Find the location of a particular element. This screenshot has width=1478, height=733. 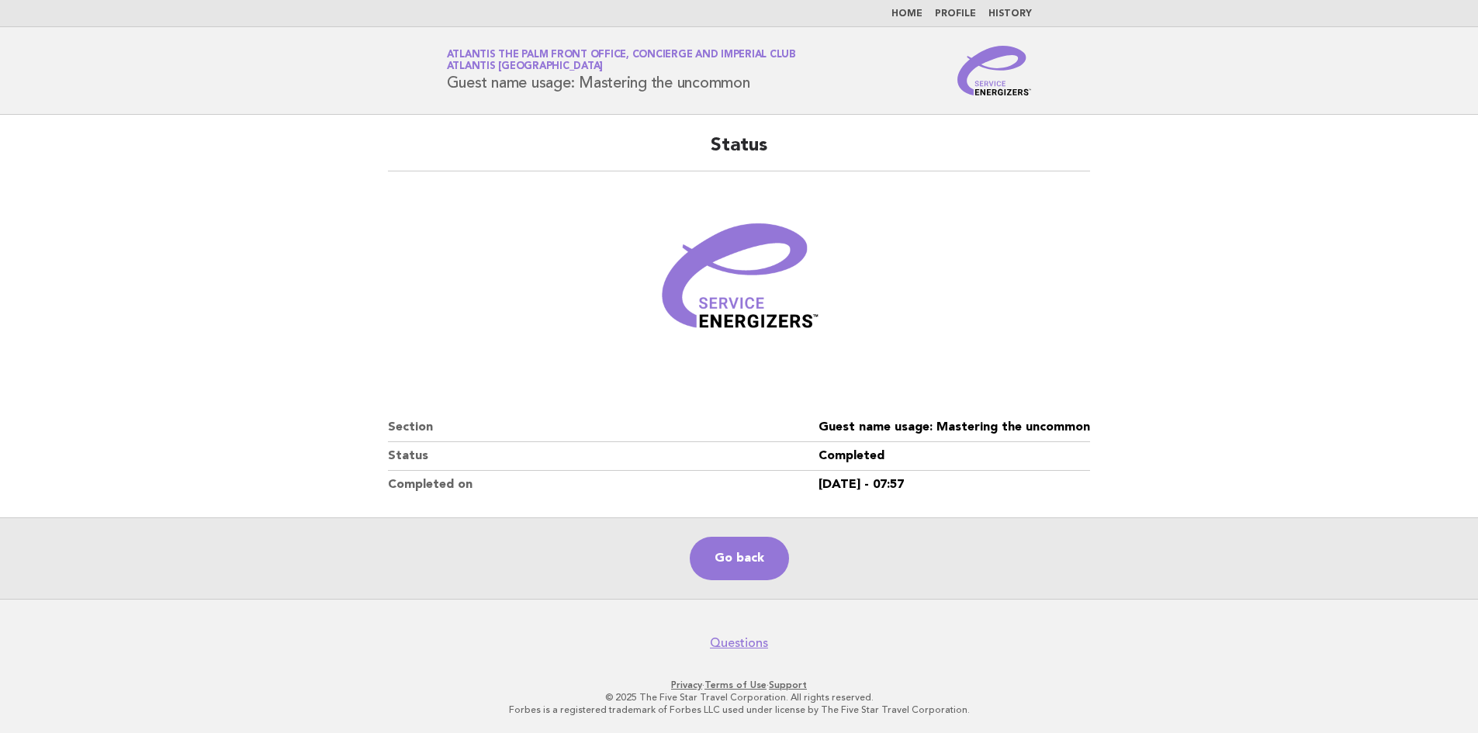

dt: Status is located at coordinates (603, 456).